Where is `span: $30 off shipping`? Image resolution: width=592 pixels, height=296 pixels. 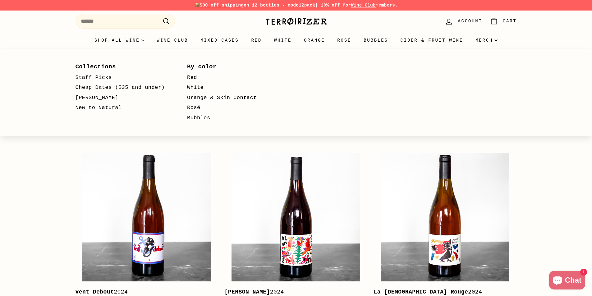
span: $30 off shipping is located at coordinates (222, 5).